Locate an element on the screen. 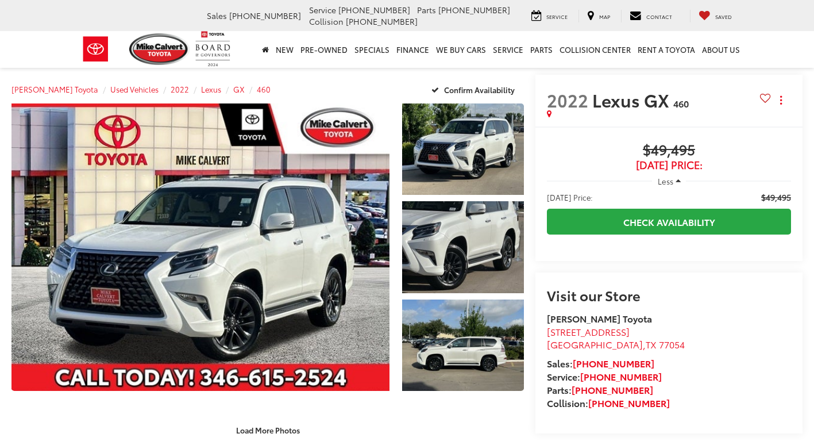  a: New is located at coordinates (285, 49).